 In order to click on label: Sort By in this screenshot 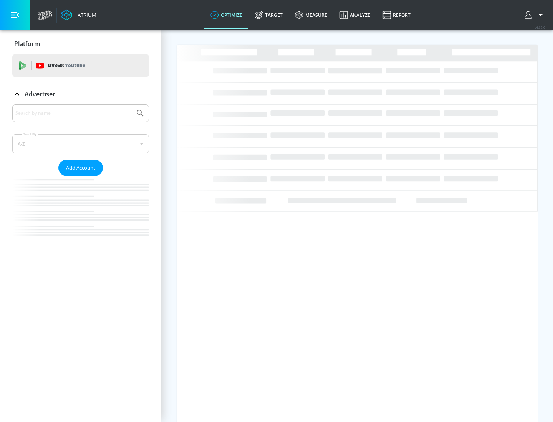, I will do `click(30, 134)`.